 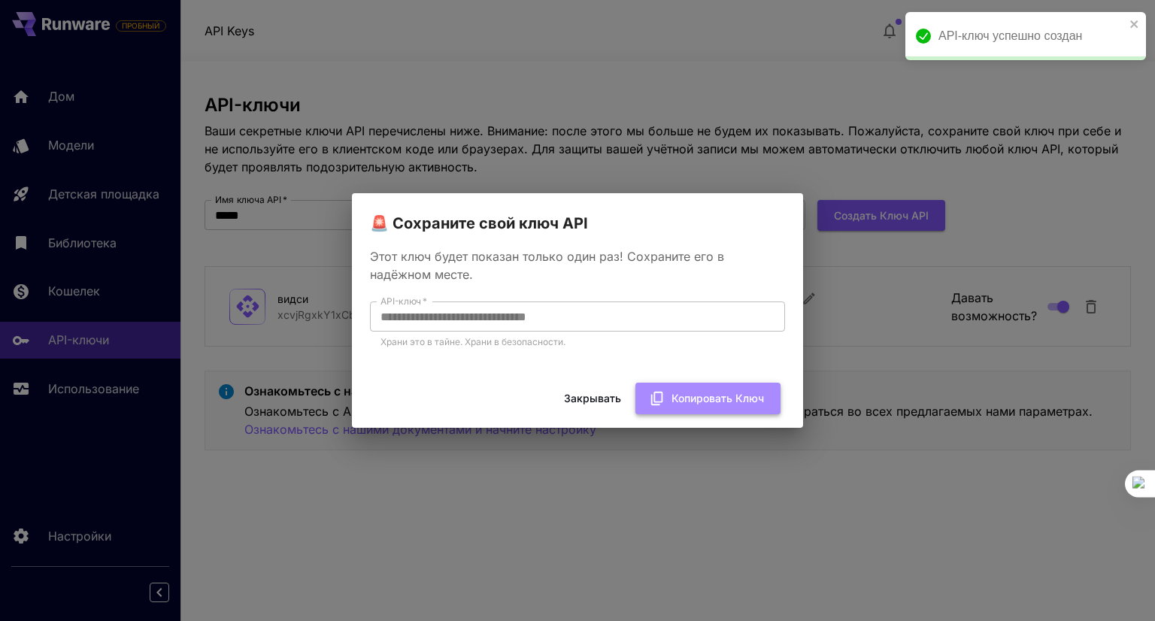 What do you see at coordinates (593, 398) in the screenshot?
I see `button: Закрывать` at bounding box center [593, 398].